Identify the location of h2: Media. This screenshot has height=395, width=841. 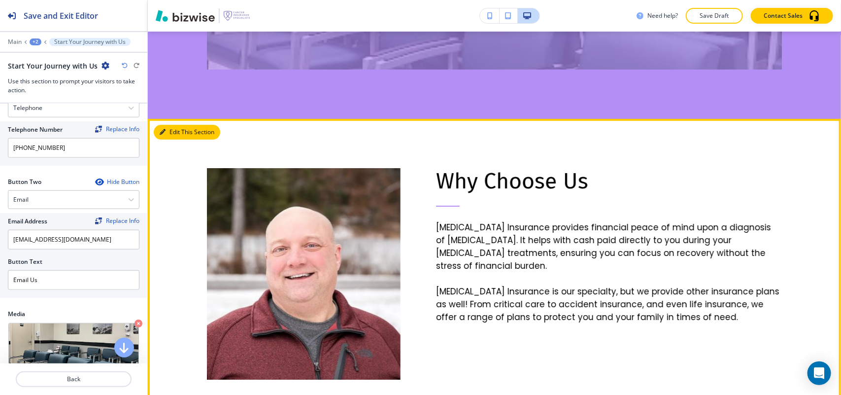
(73, 314).